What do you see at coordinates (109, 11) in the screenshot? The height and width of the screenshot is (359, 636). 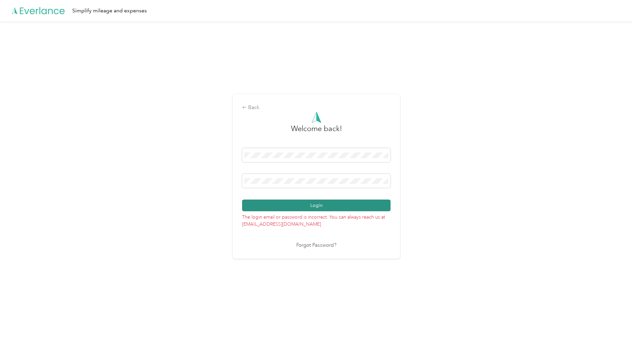 I see `div: Simplify mileage and expenses` at bounding box center [109, 11].